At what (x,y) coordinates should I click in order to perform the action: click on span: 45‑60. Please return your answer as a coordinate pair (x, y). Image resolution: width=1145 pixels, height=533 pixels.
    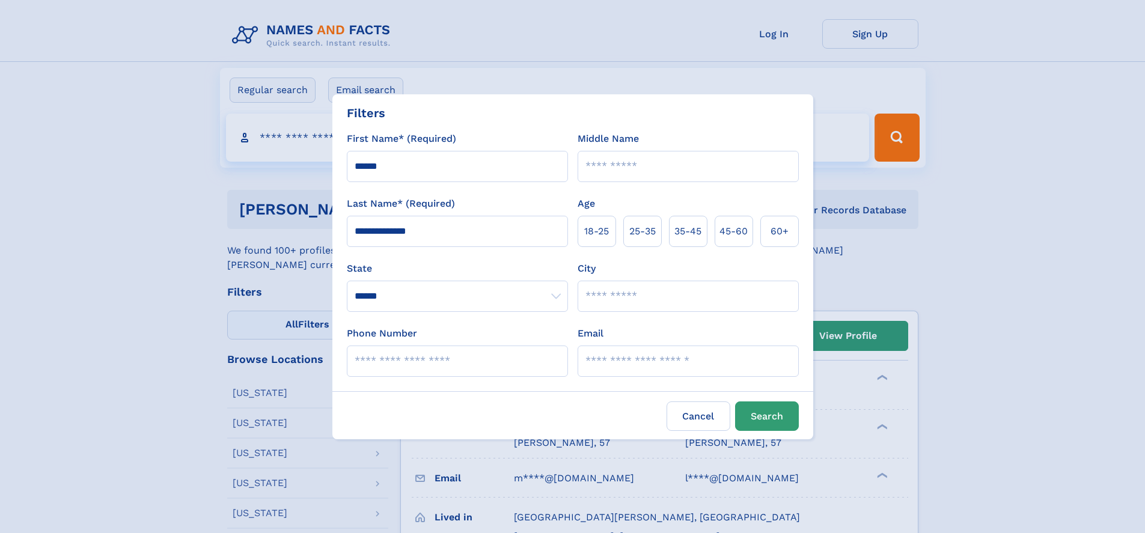
    Looking at the image, I should click on (733, 231).